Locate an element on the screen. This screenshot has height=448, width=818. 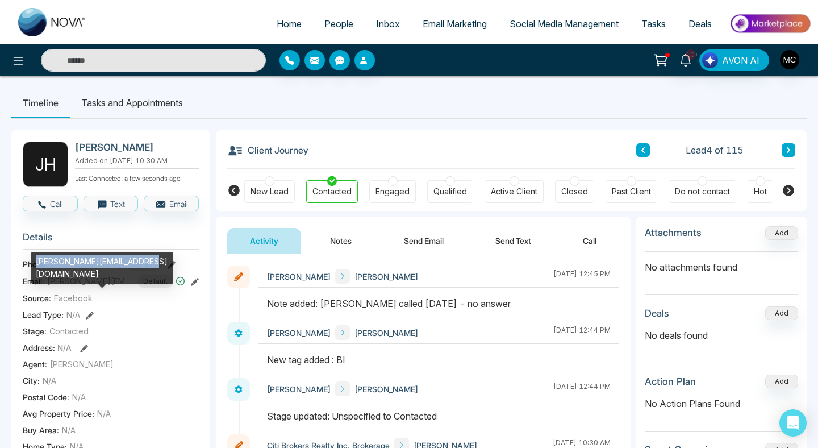
span: Postal Code : is located at coordinates (46, 397).